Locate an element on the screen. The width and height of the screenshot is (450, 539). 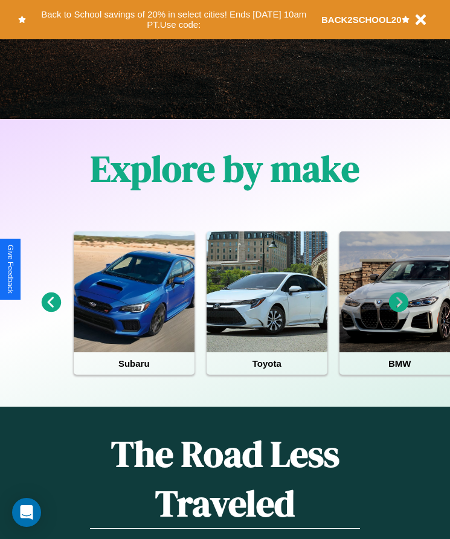
h4: Subaru is located at coordinates (134, 363).